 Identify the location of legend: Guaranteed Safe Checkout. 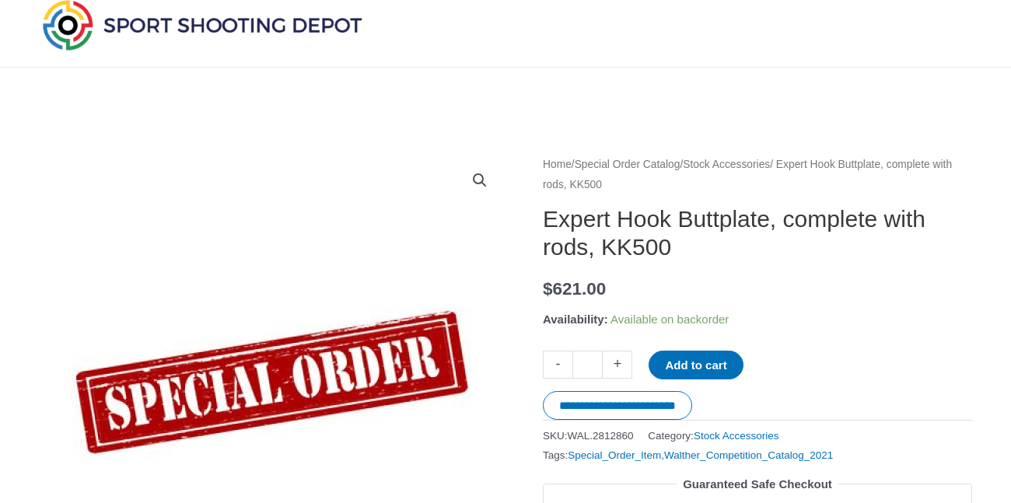
(757, 485).